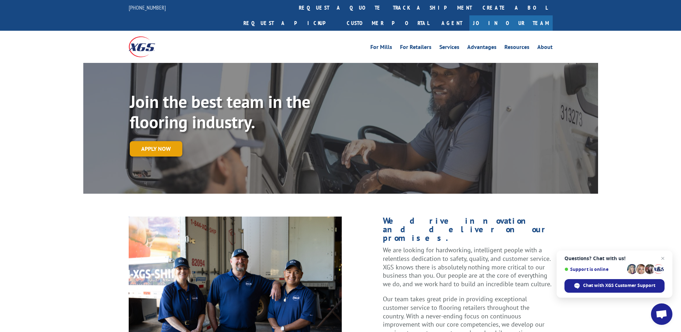 Image resolution: width=681 pixels, height=332 pixels. What do you see at coordinates (220, 112) in the screenshot?
I see `strong: Join the best team in the flooring industry.` at bounding box center [220, 112].